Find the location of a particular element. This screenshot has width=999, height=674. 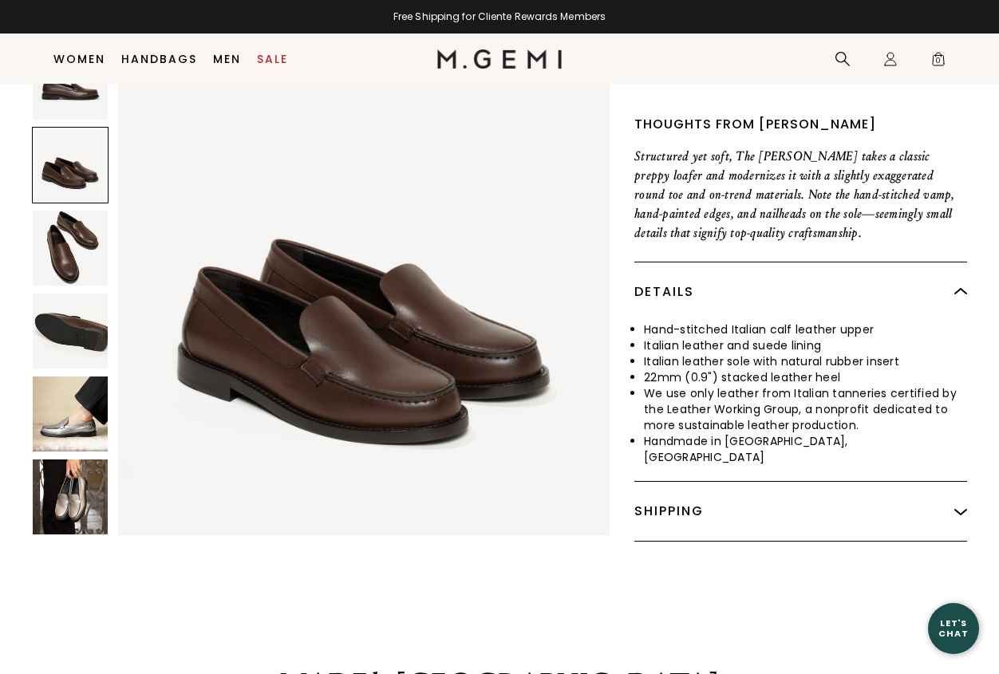

a: Sale is located at coordinates (272, 59).